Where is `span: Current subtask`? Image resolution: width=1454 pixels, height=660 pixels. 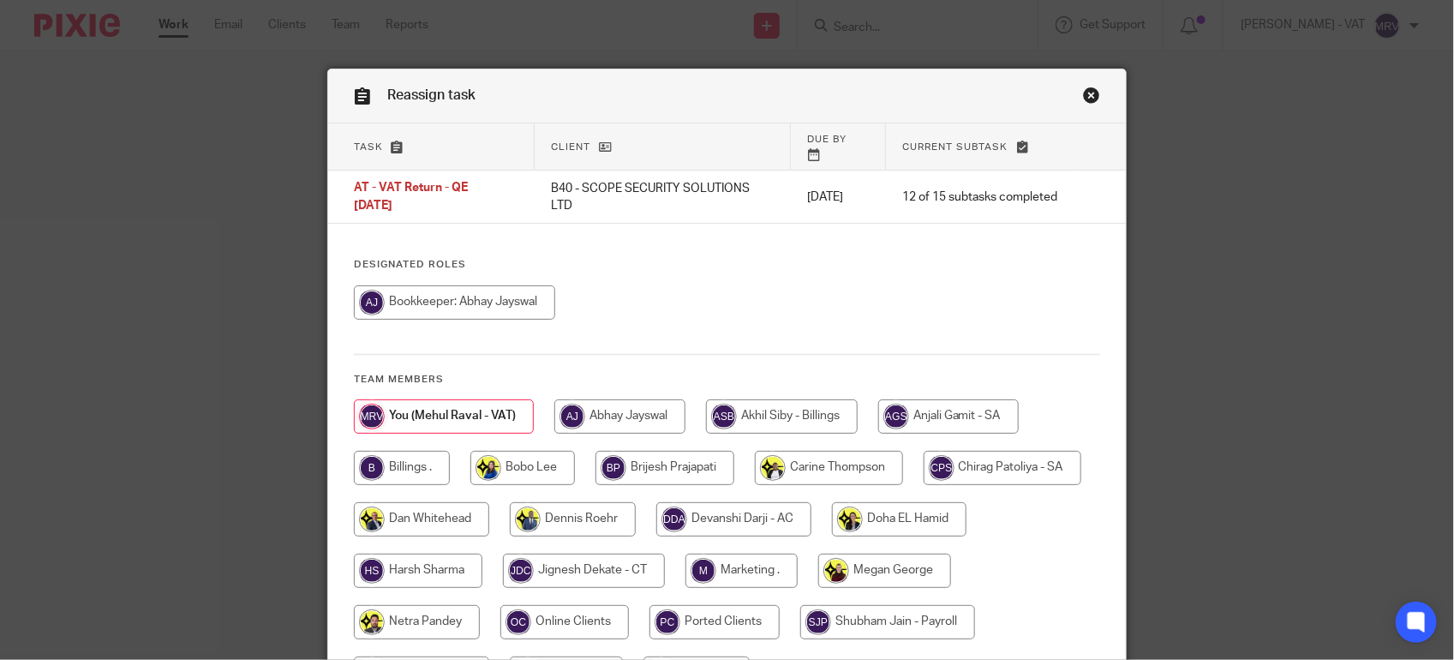 span: Current subtask is located at coordinates (955, 146).